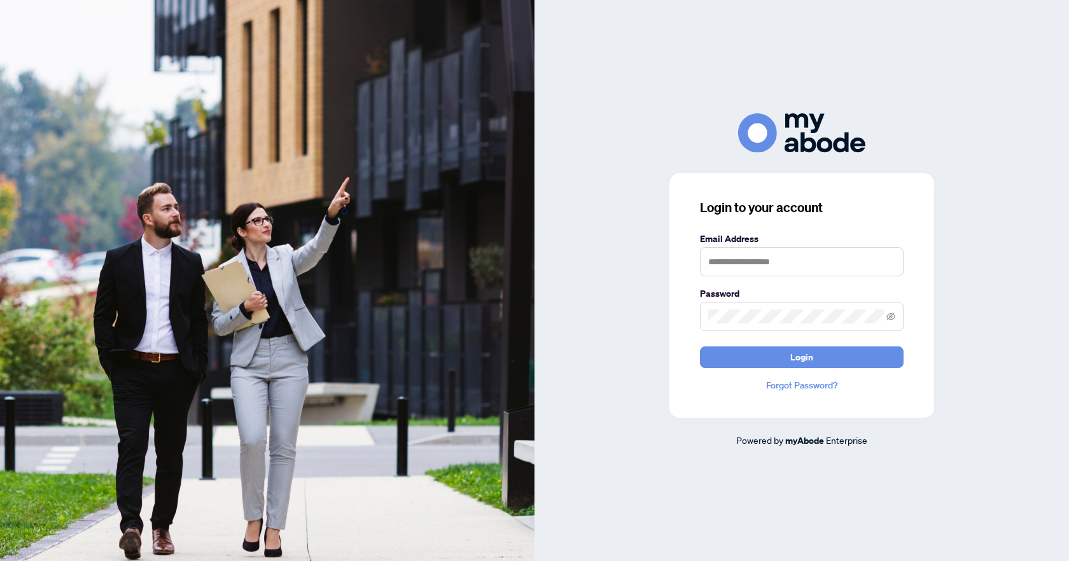 The height and width of the screenshot is (561, 1069). What do you see at coordinates (802, 132) in the screenshot?
I see `img: ma-logo` at bounding box center [802, 132].